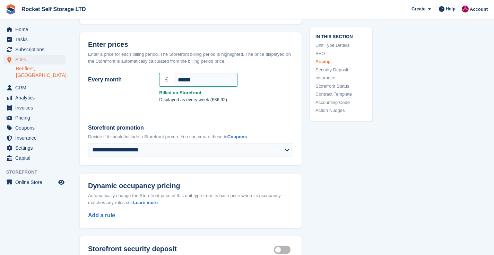 Image resolution: width=494 pixels, height=255 pixels. I want to click on span: In this section, so click(341, 36).